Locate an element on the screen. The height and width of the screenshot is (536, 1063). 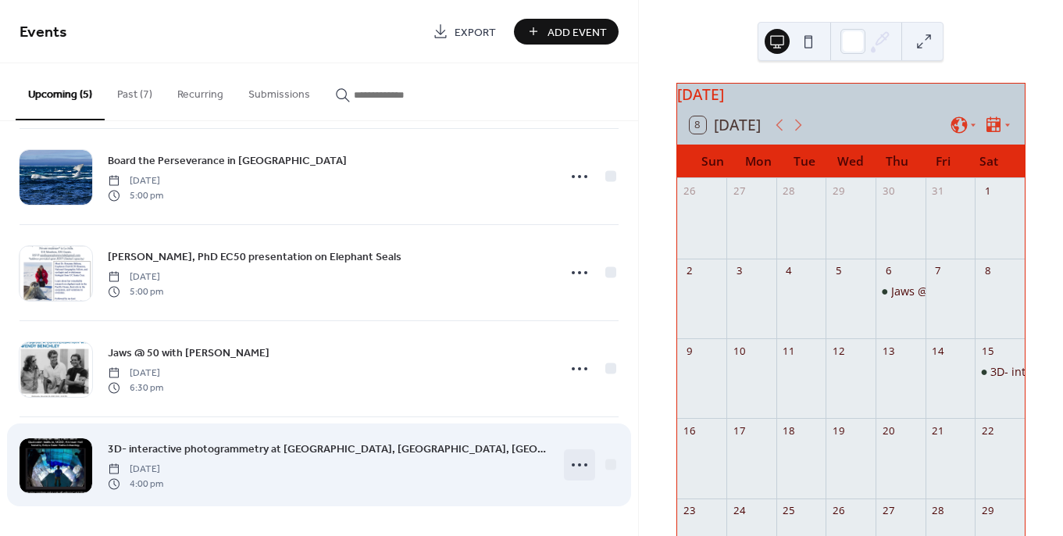
div: Wed is located at coordinates (851, 161).